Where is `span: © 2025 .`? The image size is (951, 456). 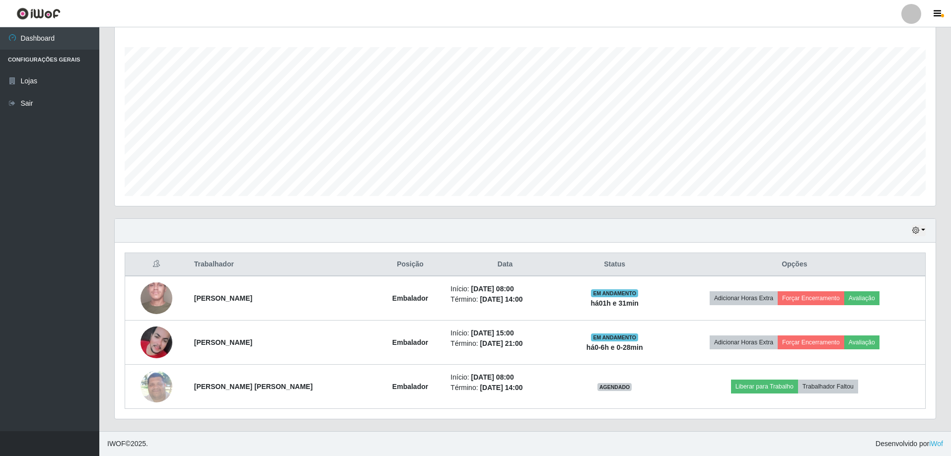 span: © 2025 . is located at coordinates (128, 444).